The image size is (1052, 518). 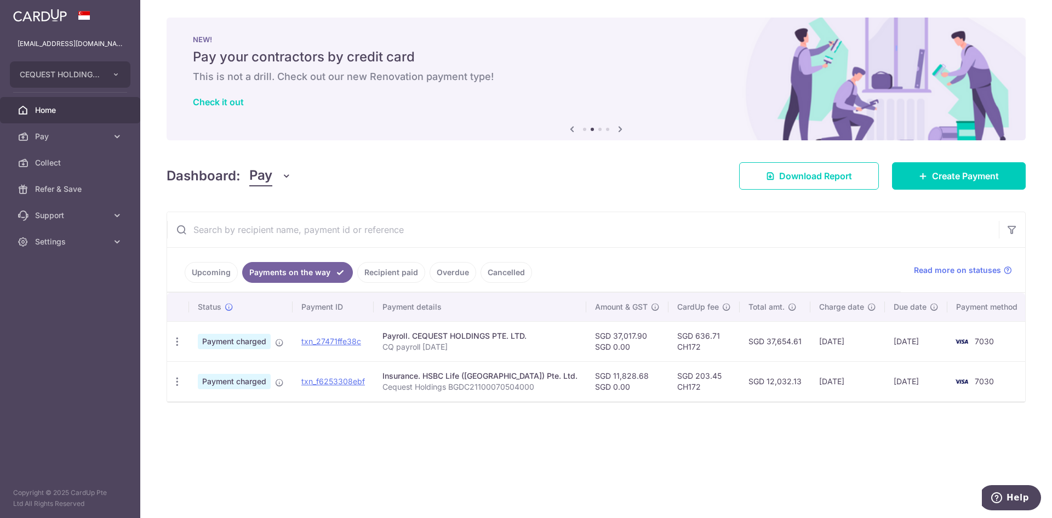 I want to click on button: Pay, so click(x=270, y=176).